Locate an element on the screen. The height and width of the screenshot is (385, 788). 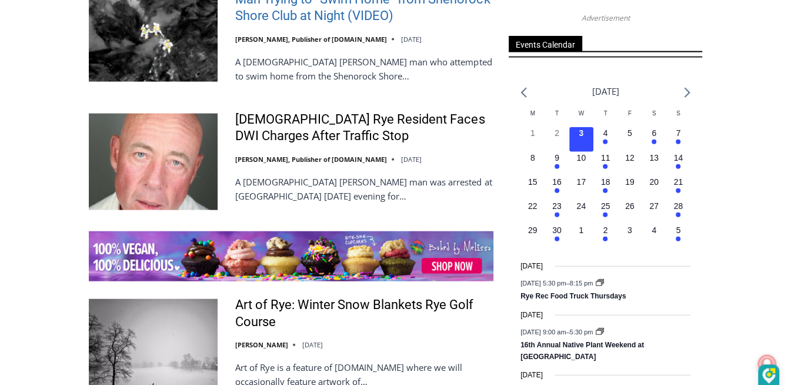
a: Rye Rec Food Truck Thursdays is located at coordinates (573, 296).